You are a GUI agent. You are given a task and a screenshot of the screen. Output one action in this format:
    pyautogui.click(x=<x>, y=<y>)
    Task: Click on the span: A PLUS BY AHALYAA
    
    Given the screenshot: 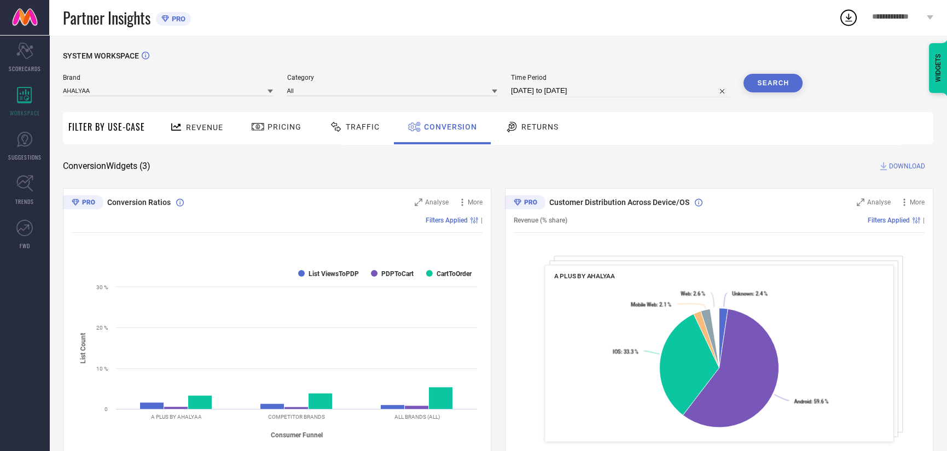 What is the action you would take?
    pyautogui.click(x=584, y=276)
    